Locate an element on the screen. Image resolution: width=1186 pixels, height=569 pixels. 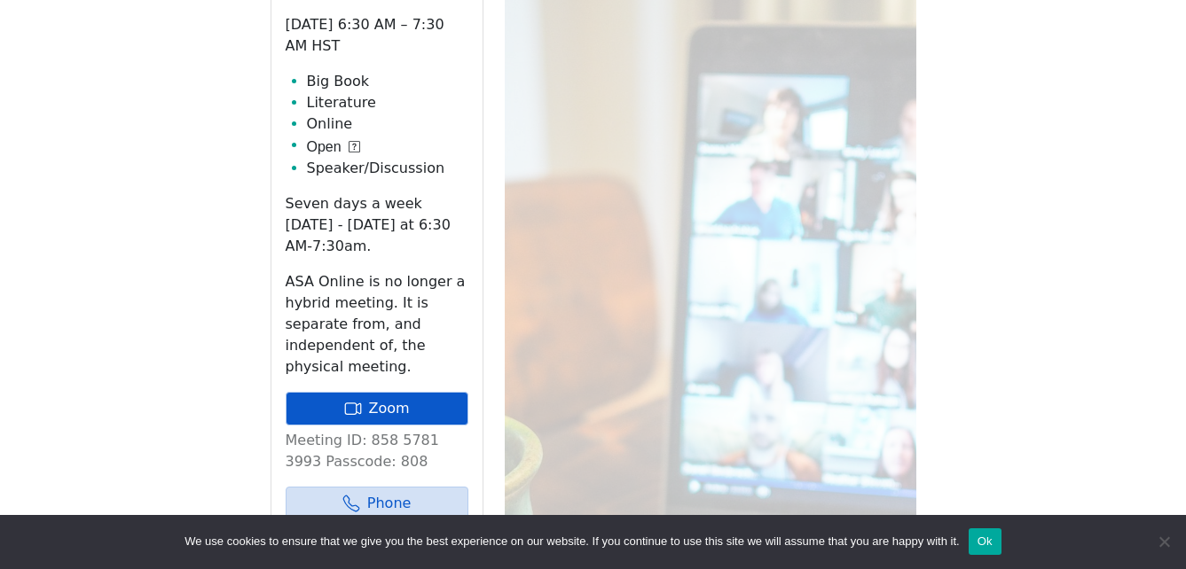
p: ASA Online is no longer a hybrid meeting. It is separate from, and independent of, the physical m... is located at coordinates (377, 325).